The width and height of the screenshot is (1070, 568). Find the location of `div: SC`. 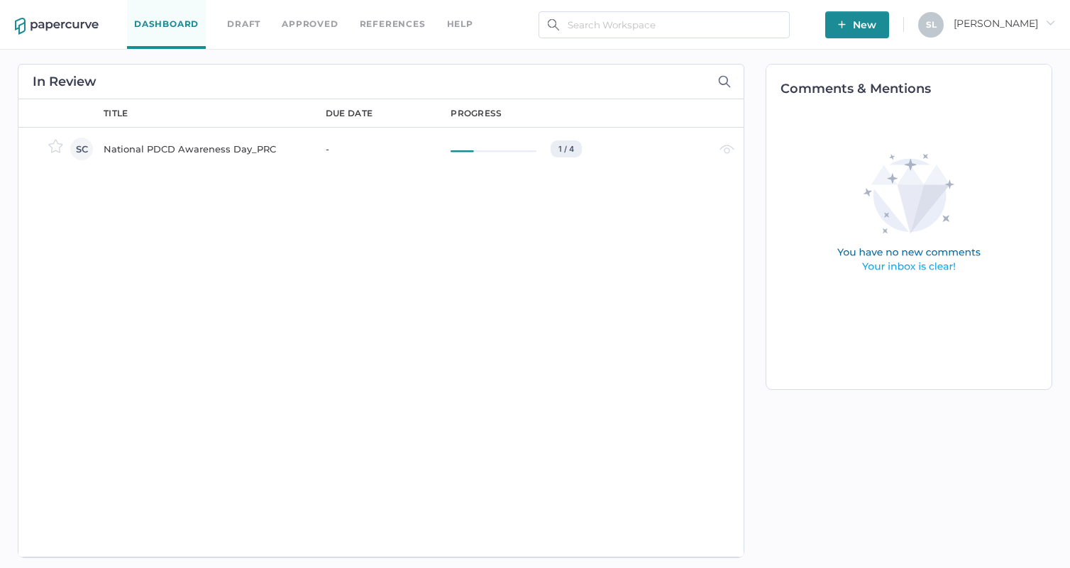

div: SC is located at coordinates (82, 149).